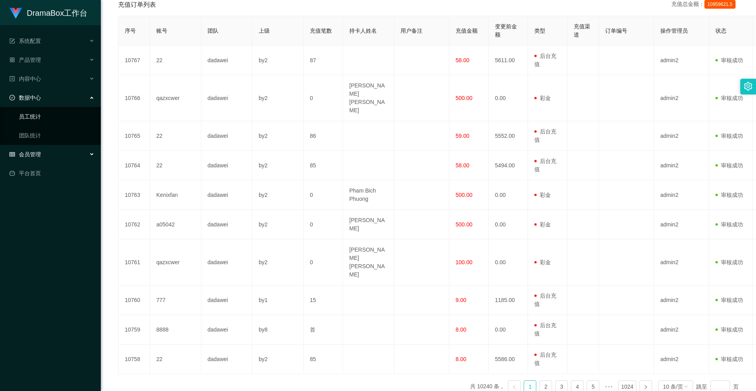 The height and width of the screenshot is (391, 756). Describe the element at coordinates (674, 31) in the screenshot. I see `span: 操作管理员` at that location.